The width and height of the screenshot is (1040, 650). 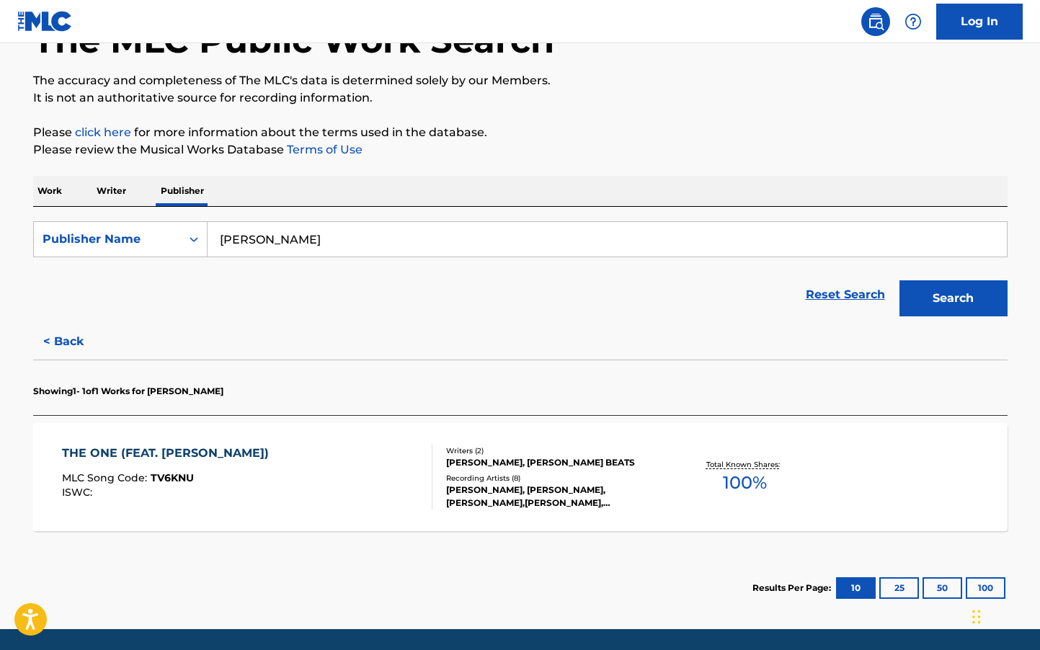 What do you see at coordinates (182, 191) in the screenshot?
I see `p: Publisher` at bounding box center [182, 191].